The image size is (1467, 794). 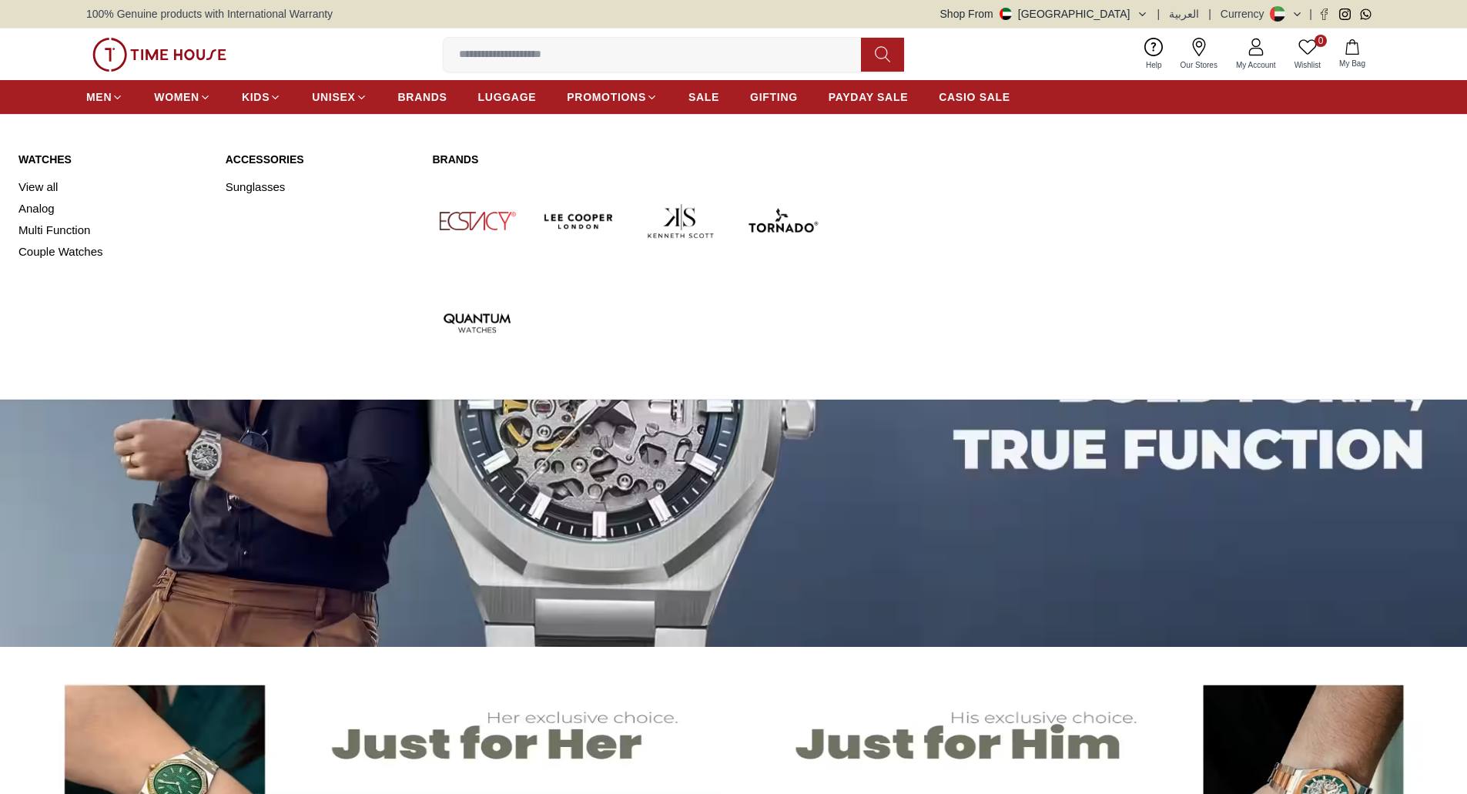 What do you see at coordinates (1154, 65) in the screenshot?
I see `span: Help` at bounding box center [1154, 65].